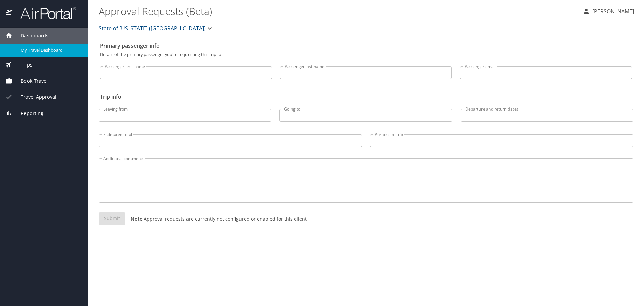  Describe the element at coordinates (22, 65) in the screenshot. I see `span: Trips` at that location.